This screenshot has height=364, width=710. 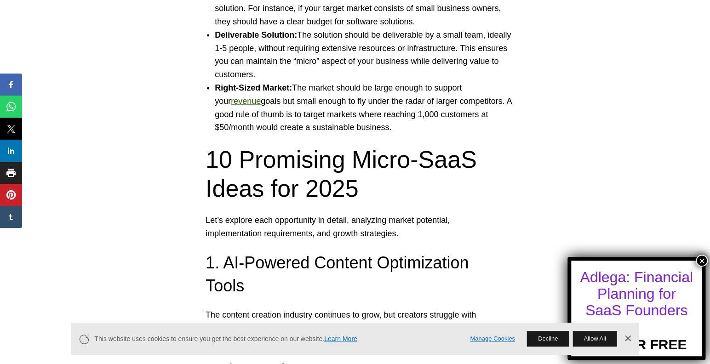 I want to click on button: Decline, so click(x=548, y=339).